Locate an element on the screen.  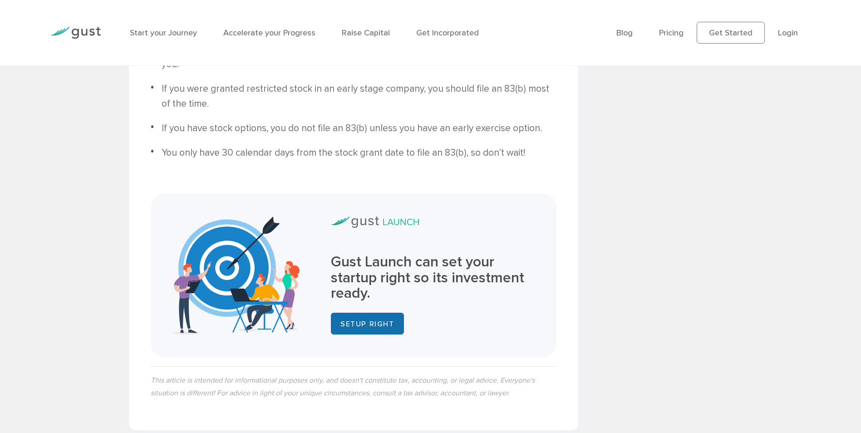
a: Get Incorporated is located at coordinates (448, 33).